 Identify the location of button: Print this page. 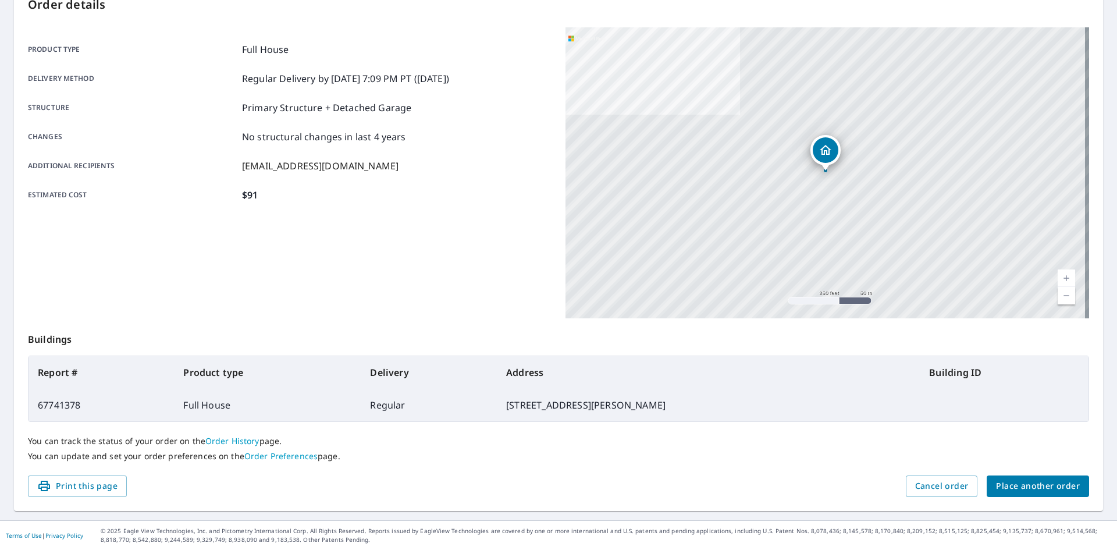
(77, 486).